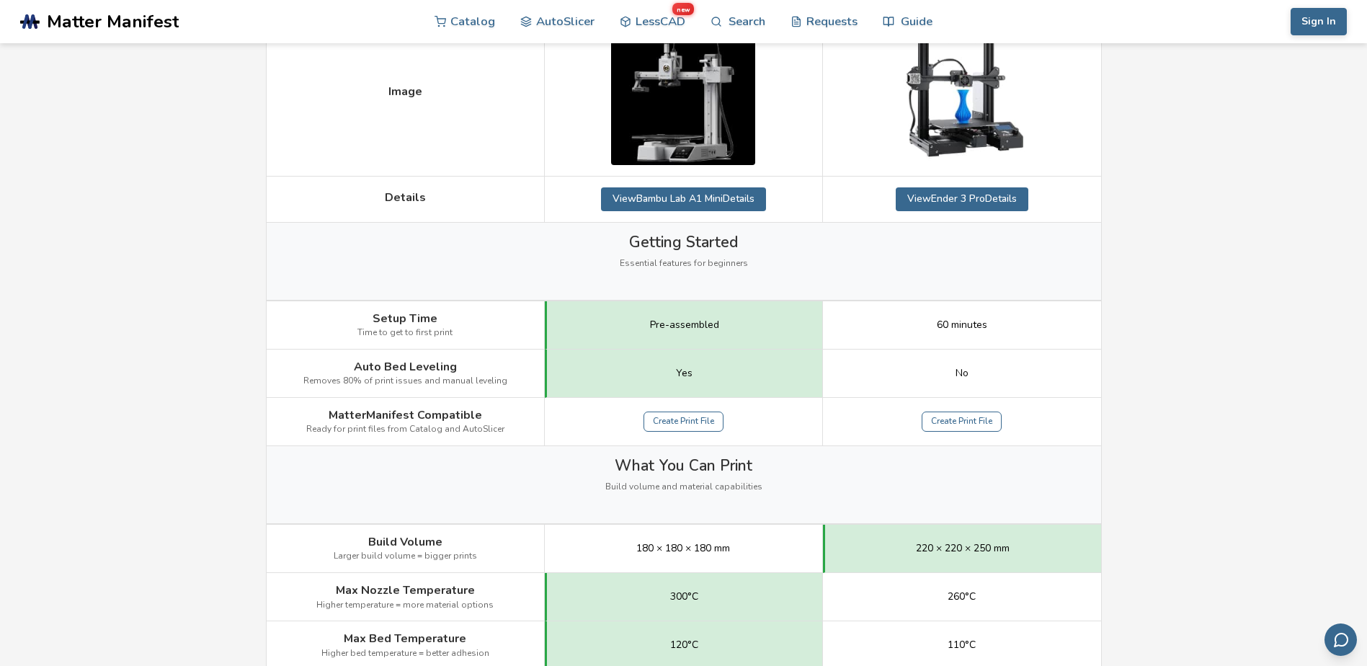  I want to click on span: Details, so click(405, 198).